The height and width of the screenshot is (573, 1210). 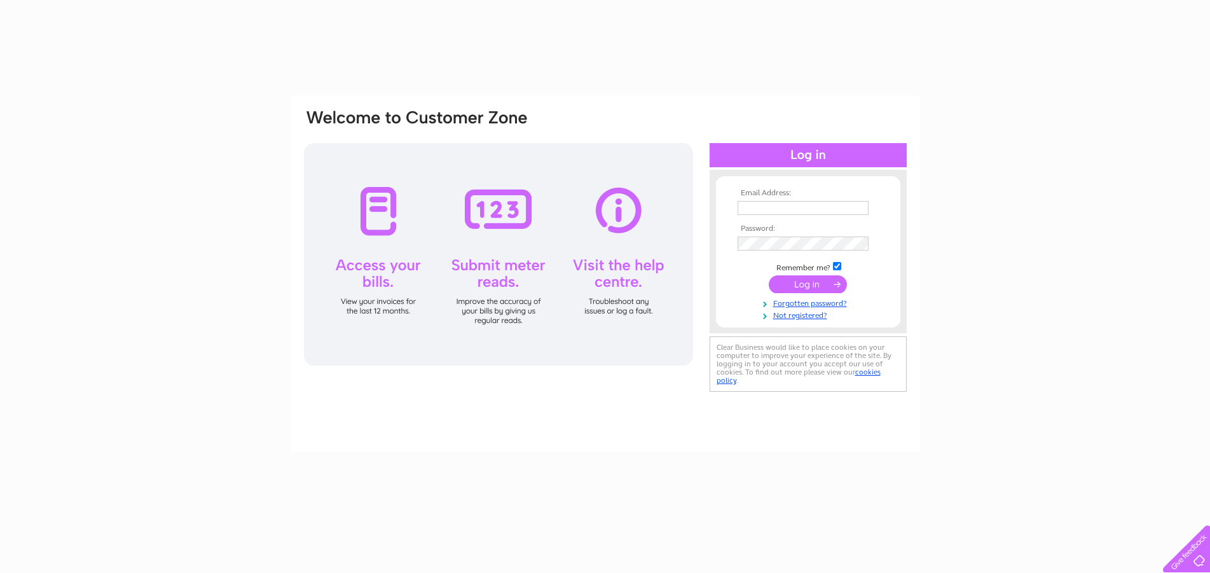 I want to click on div: Clear Business would like to place cookies on your computer to improve your experience of the sit..., so click(x=808, y=364).